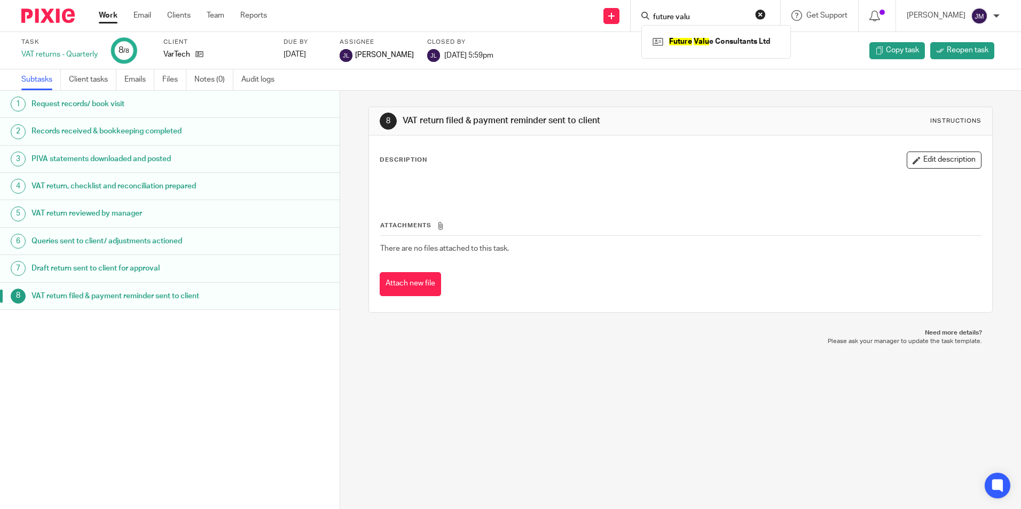  Describe the element at coordinates (967, 50) in the screenshot. I see `span: Reopen task` at that location.